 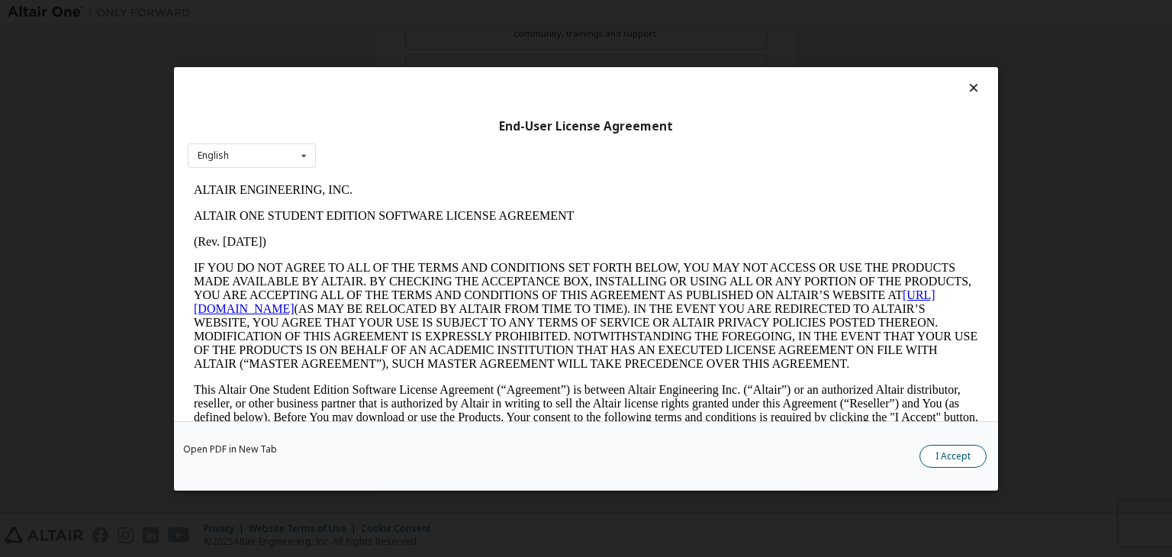 I want to click on p: ALTAIR ONE STUDENT EDITION SOFTWARE LICENSE AGREEMENT, so click(x=398, y=39).